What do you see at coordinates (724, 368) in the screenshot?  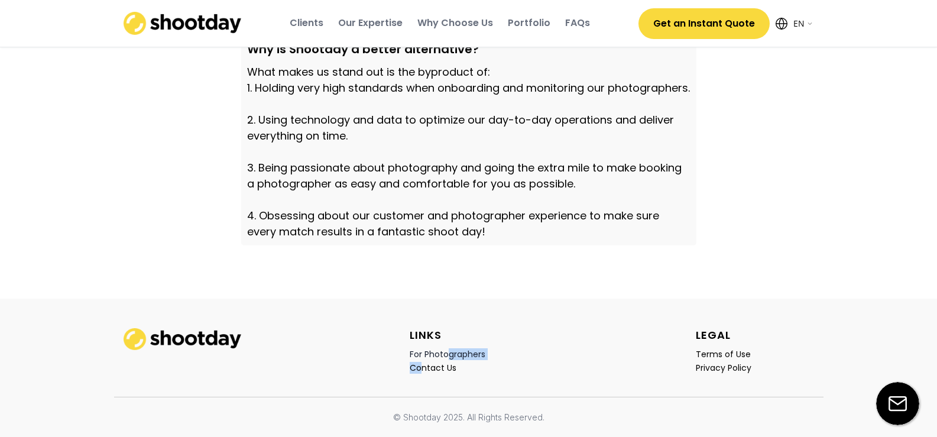 I see `div: Privacy Policy` at bounding box center [724, 368].